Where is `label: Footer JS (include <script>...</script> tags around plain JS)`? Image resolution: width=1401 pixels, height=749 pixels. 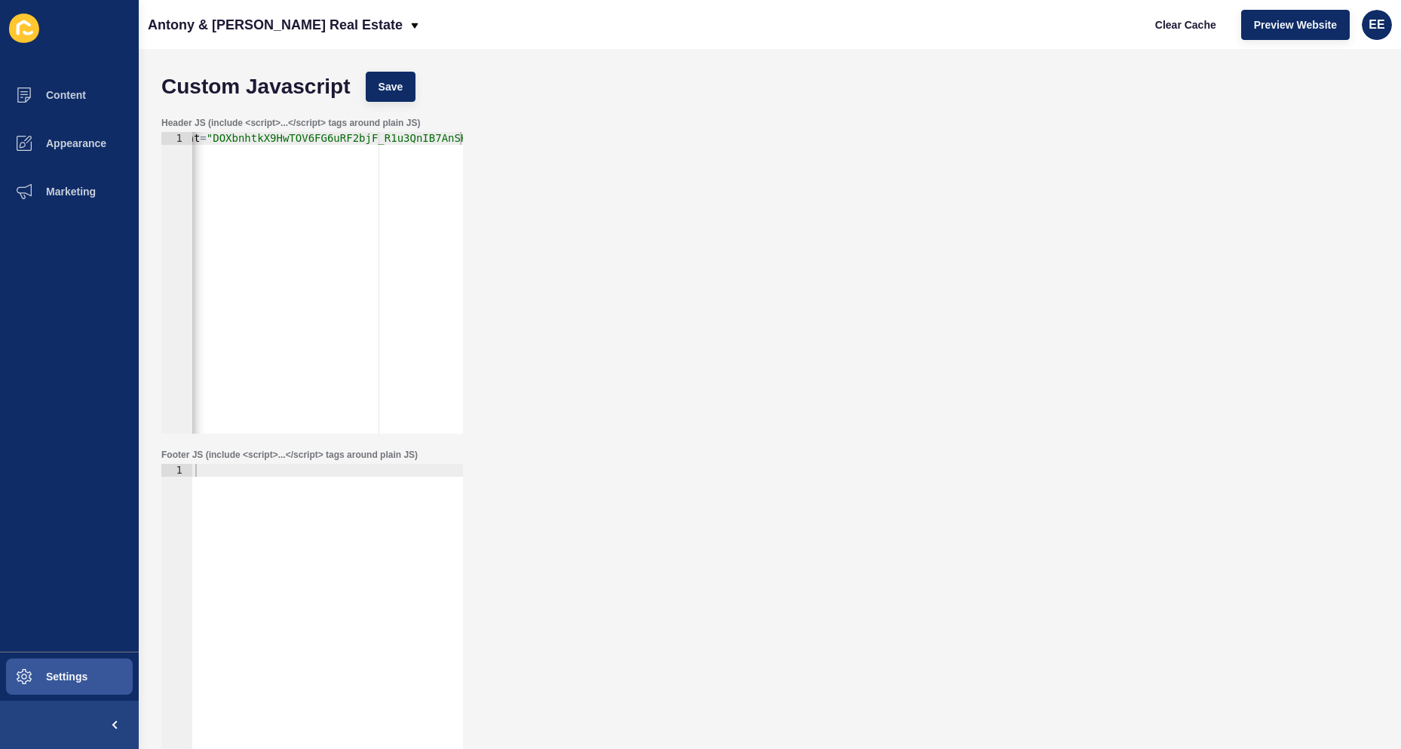 label: Footer JS (include <script>...</script> tags around plain JS) is located at coordinates (289, 455).